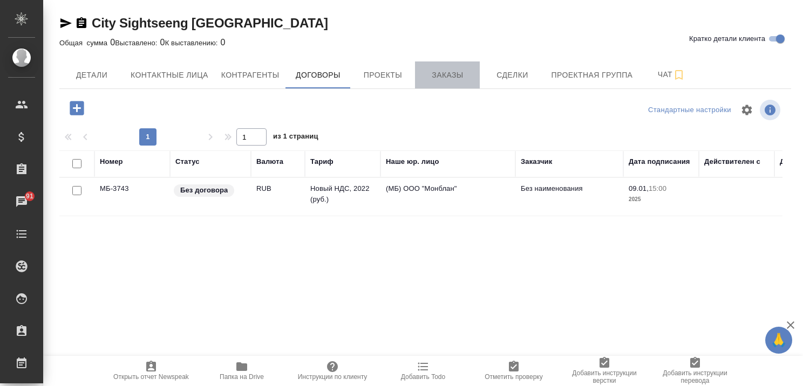  I want to click on span: Кратко детали клиента, so click(727, 39).